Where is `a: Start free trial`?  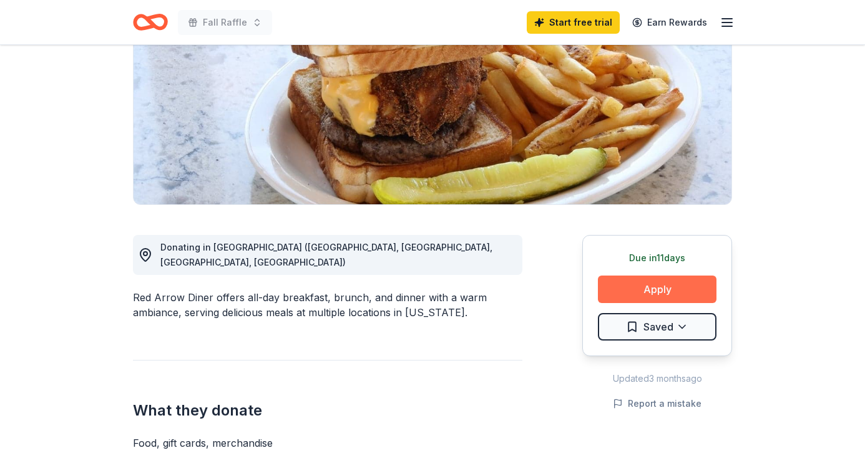
a: Start free trial is located at coordinates (573, 22).